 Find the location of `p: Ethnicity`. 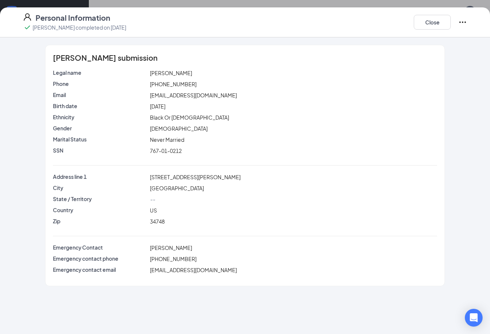

p: Ethnicity is located at coordinates (100, 117).